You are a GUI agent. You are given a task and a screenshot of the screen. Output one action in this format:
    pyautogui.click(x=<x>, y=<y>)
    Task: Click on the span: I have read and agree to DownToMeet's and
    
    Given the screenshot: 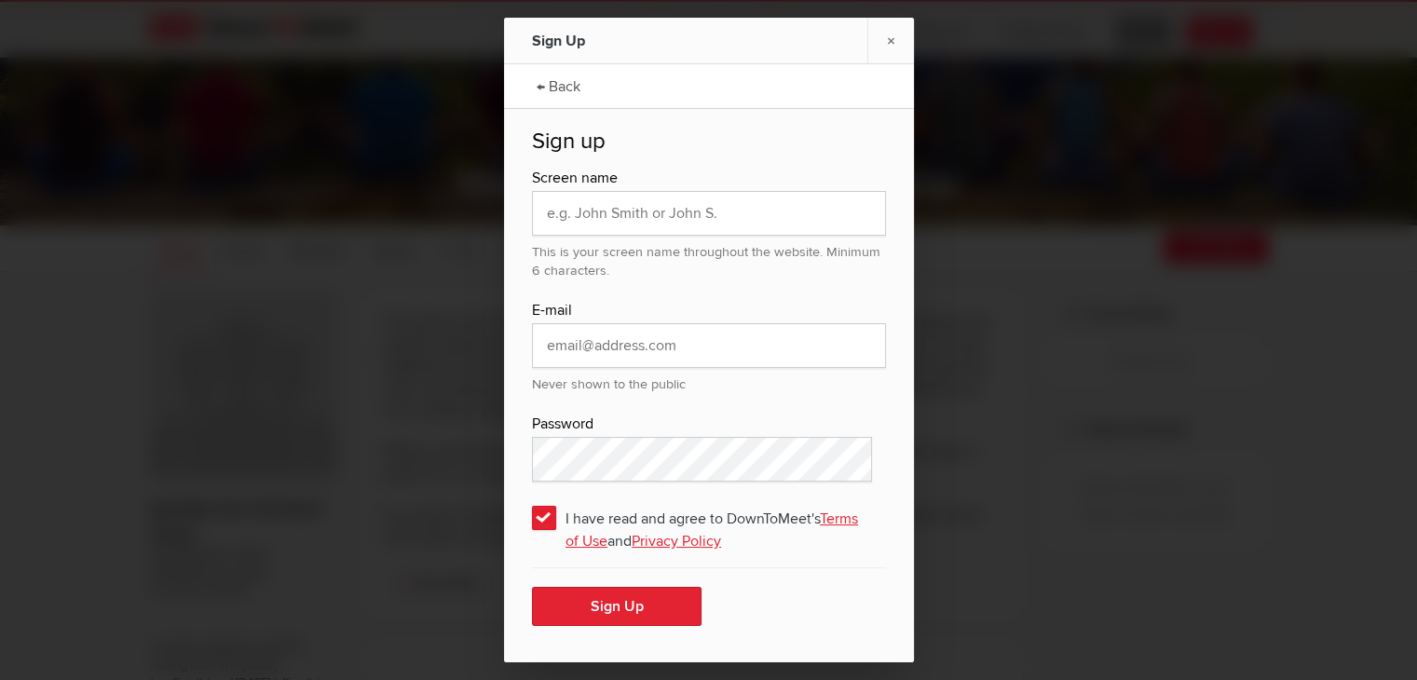 What is the action you would take?
    pyautogui.click(x=709, y=517)
    